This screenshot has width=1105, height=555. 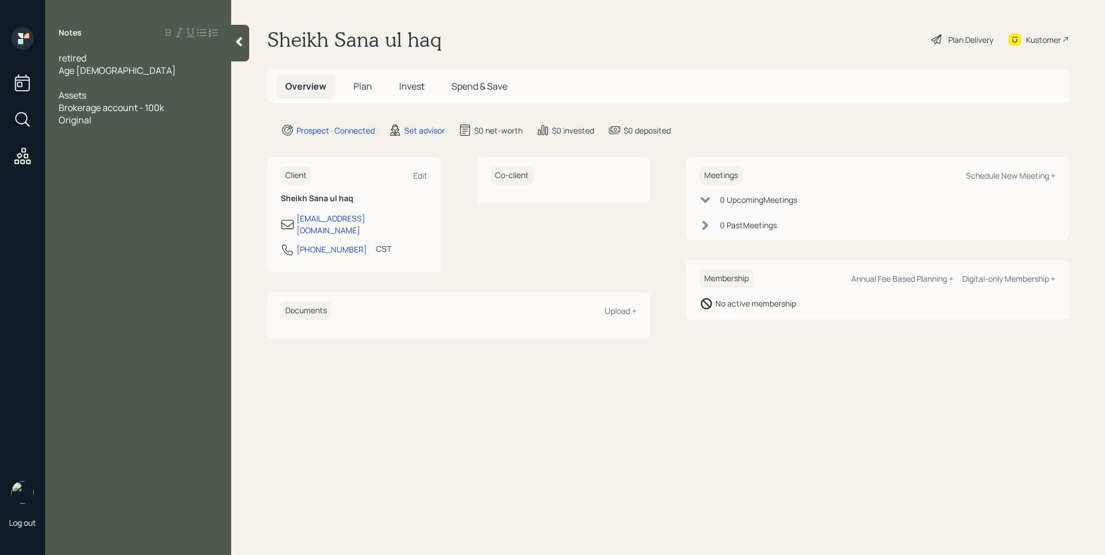 I want to click on div: Schedule New Meeting +, so click(x=1010, y=175).